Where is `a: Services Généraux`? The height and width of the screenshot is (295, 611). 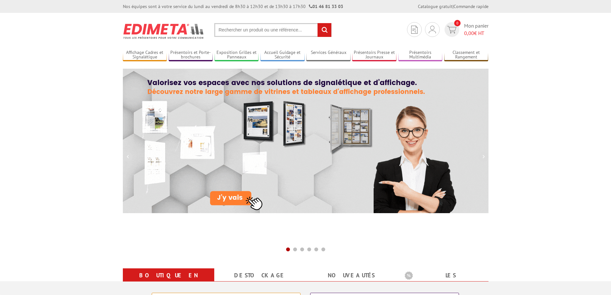
a: Services Généraux is located at coordinates (329, 55).